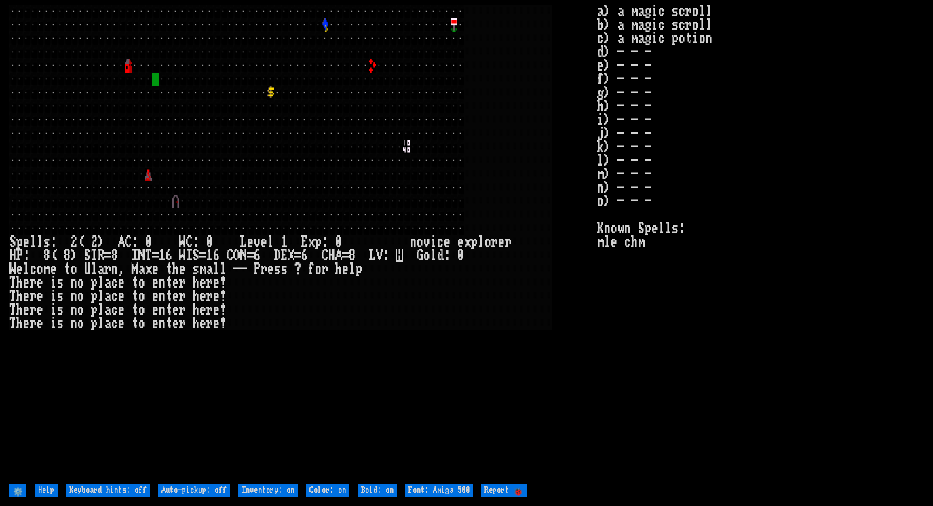 This screenshot has width=933, height=506. Describe the element at coordinates (257, 269) in the screenshot. I see `div: P` at that location.